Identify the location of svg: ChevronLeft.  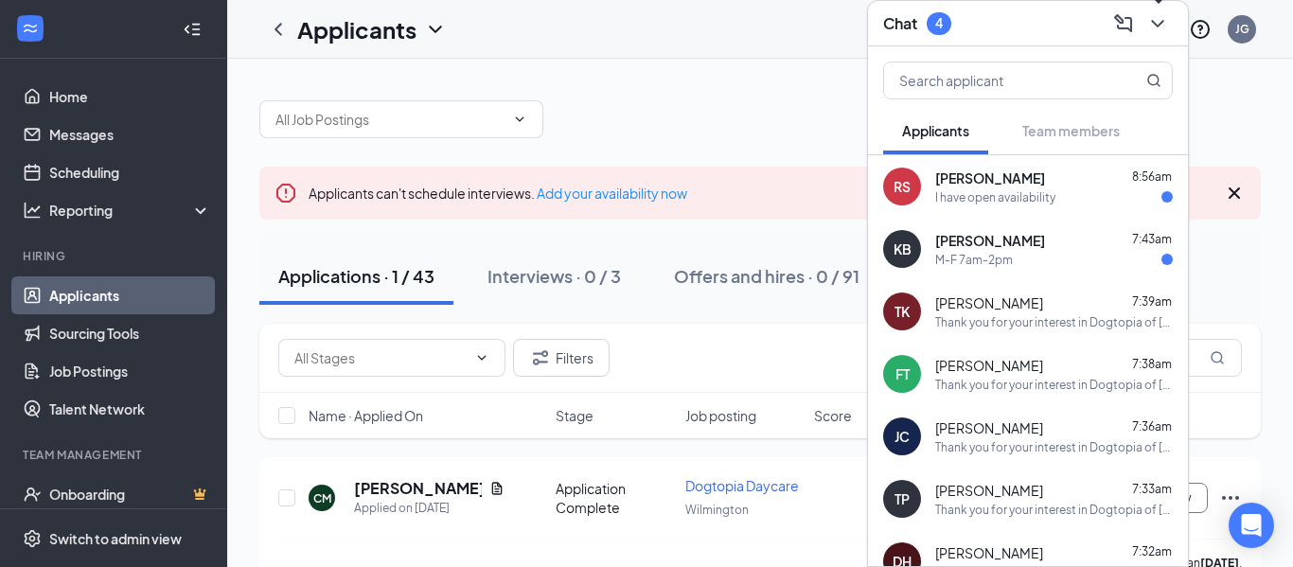
(278, 29).